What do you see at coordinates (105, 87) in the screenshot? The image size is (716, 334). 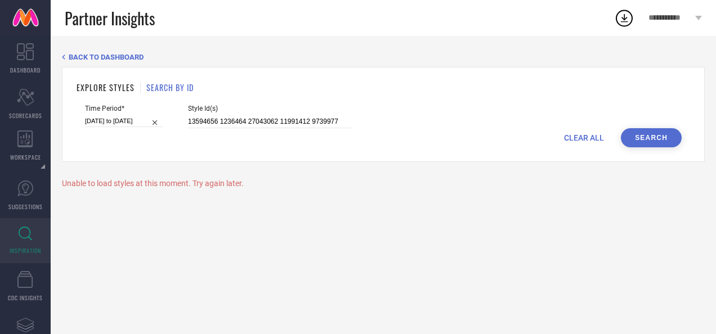 I see `h1: EXPLORE STYLES` at bounding box center [105, 87].